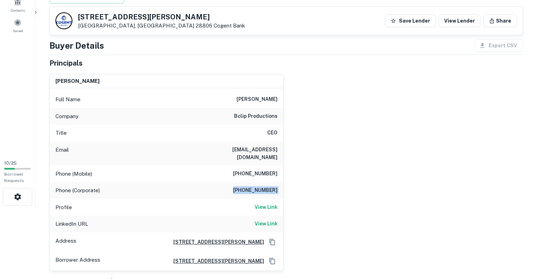 The image size is (537, 279). Describe the element at coordinates (460, 21) in the screenshot. I see `a: View Lender` at that location.